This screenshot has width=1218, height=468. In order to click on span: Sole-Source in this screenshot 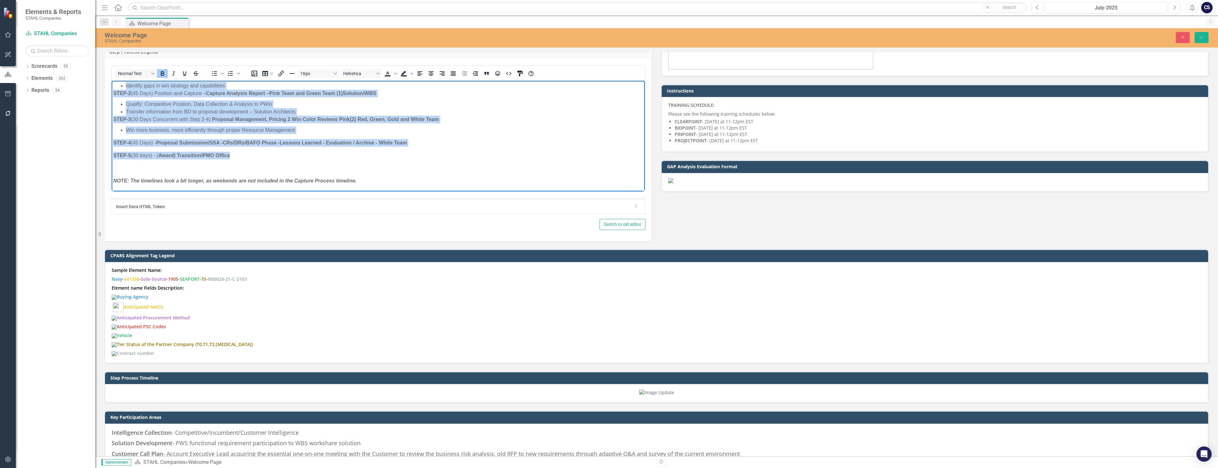, I will do `click(154, 279)`.